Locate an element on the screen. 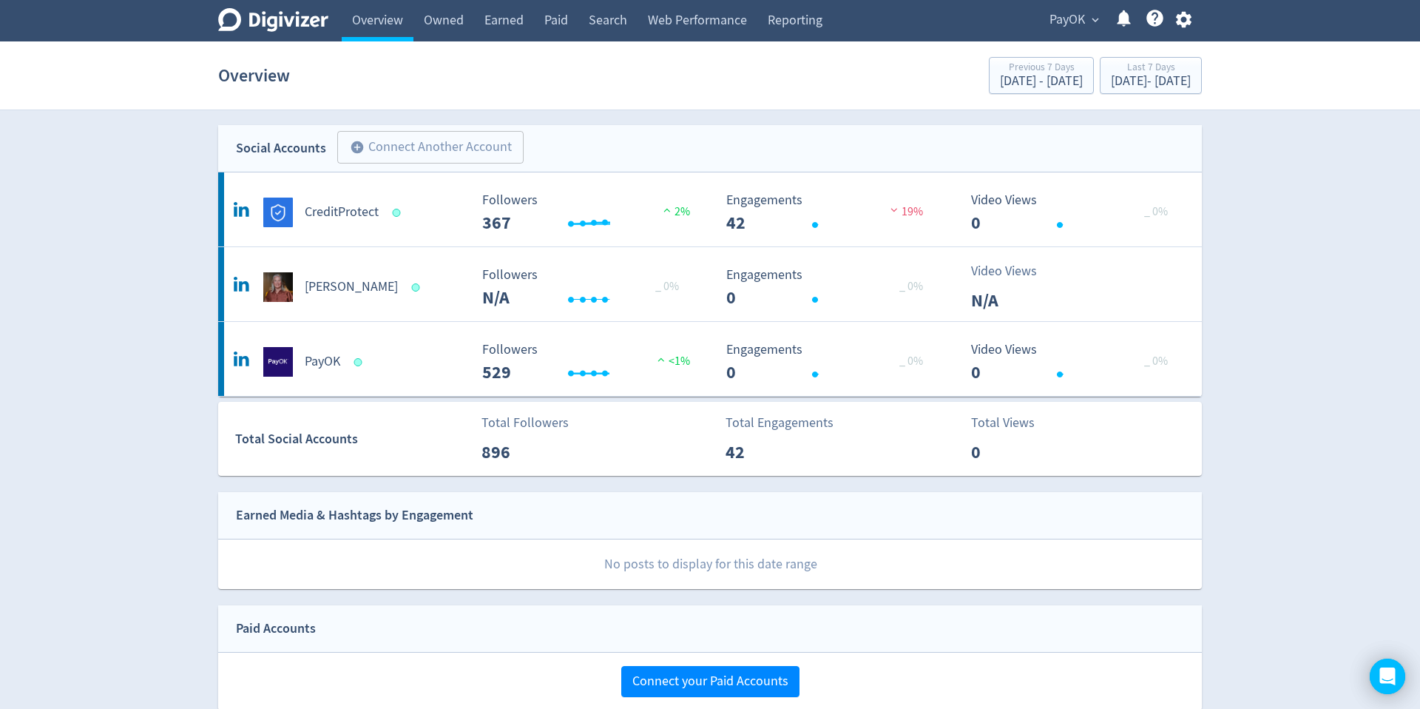 Image resolution: width=1420 pixels, height=709 pixels. span: expand_more is located at coordinates (1096, 20).